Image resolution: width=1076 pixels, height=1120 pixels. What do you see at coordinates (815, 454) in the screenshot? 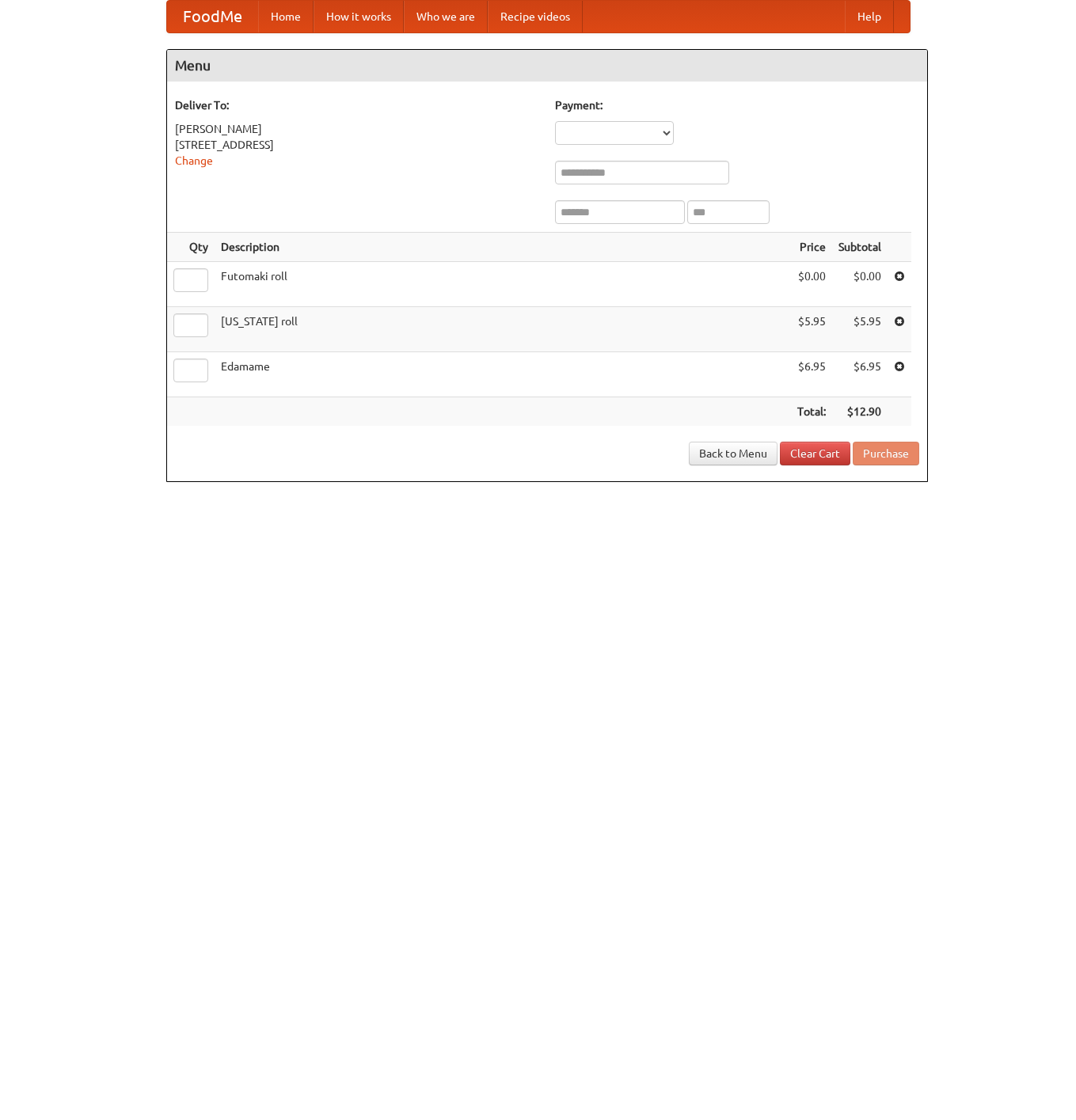
I see `a: Clear Cart` at bounding box center [815, 454].